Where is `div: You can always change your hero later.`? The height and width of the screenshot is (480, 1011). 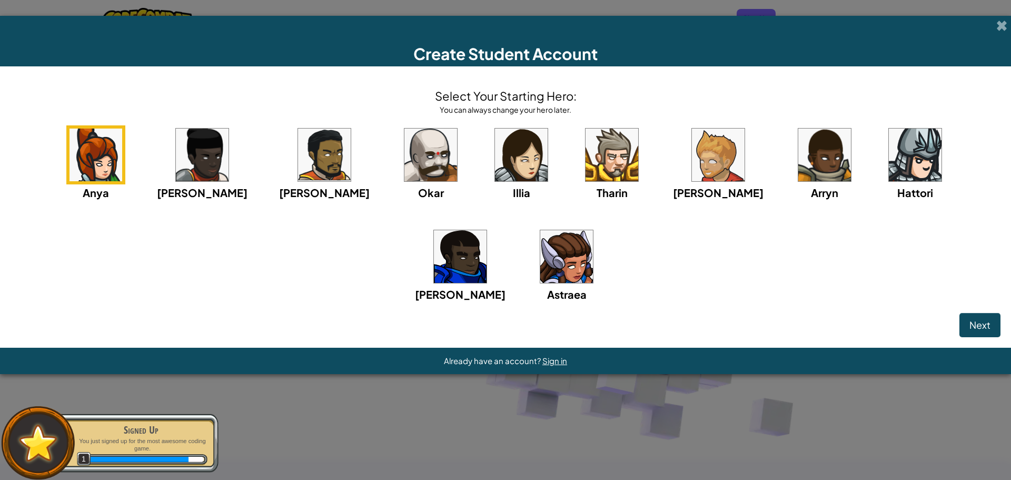
div: You can always change your hero later. is located at coordinates (505, 109).